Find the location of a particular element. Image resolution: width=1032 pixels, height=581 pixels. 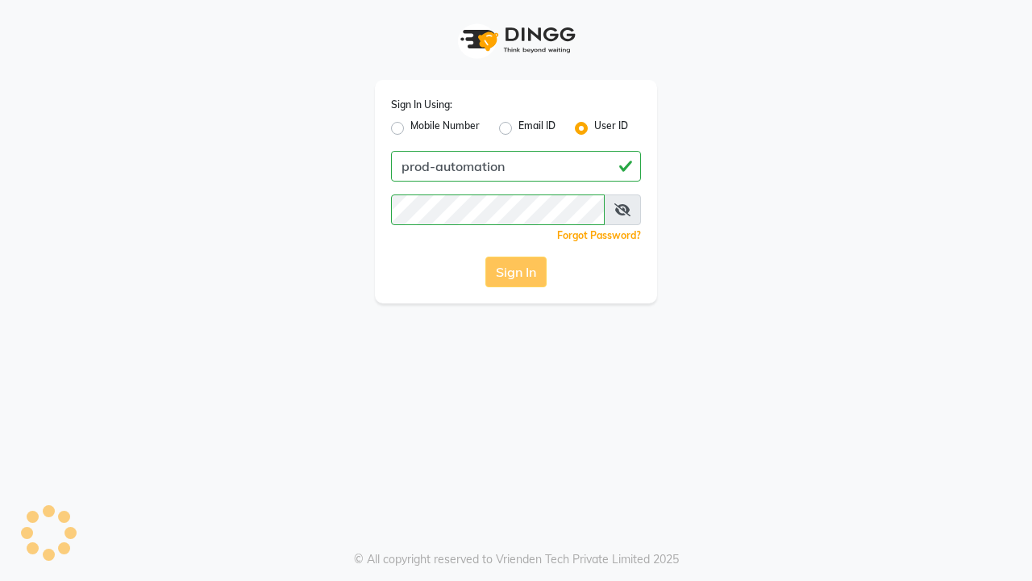

label: User ID is located at coordinates (611, 128).